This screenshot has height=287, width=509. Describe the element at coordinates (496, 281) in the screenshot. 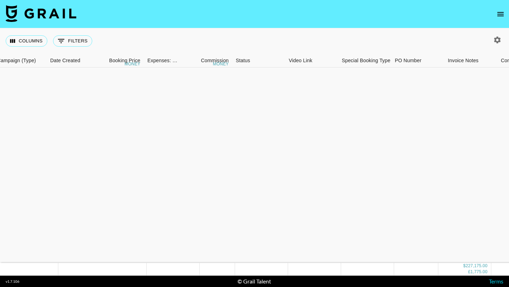

I see `a: Terms` at that location.